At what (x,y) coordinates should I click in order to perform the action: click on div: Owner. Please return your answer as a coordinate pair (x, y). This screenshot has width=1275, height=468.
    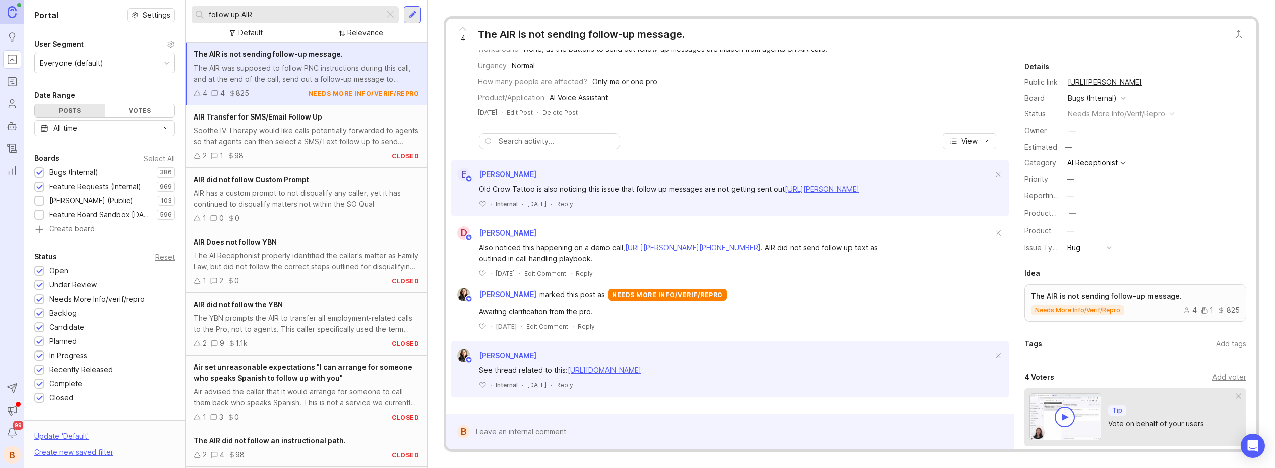
    Looking at the image, I should click on (1042, 131).